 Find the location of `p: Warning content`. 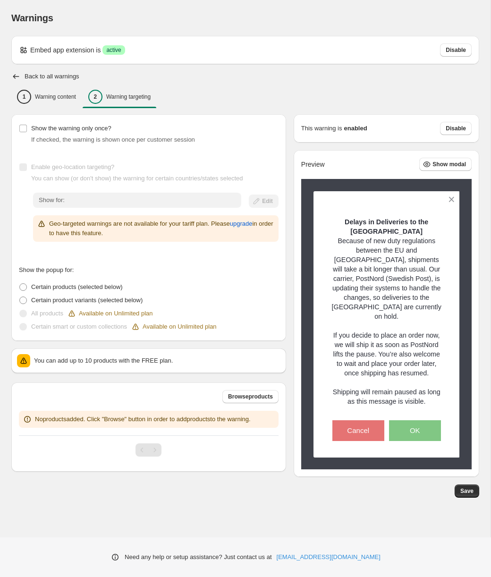

p: Warning content is located at coordinates (55, 97).